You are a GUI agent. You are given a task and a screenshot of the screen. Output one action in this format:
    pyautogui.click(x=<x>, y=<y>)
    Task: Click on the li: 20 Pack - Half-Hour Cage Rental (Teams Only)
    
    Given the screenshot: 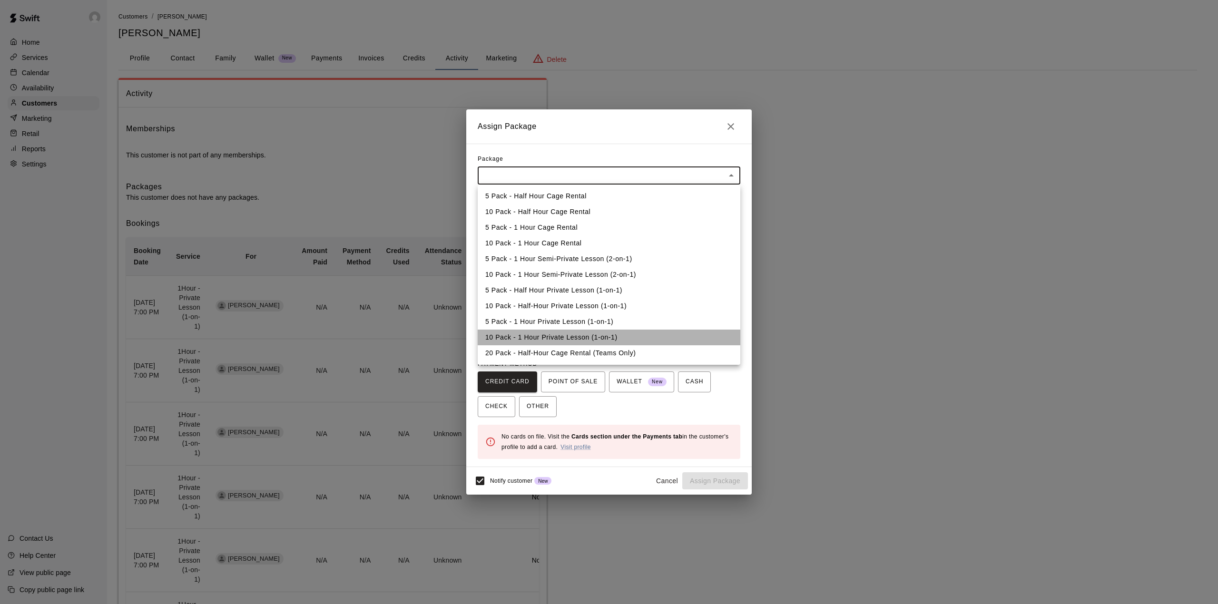 What is the action you would take?
    pyautogui.click(x=609, y=353)
    